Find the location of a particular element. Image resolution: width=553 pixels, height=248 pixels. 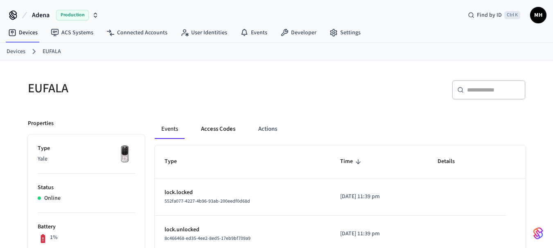

a: Settings is located at coordinates (345, 33).